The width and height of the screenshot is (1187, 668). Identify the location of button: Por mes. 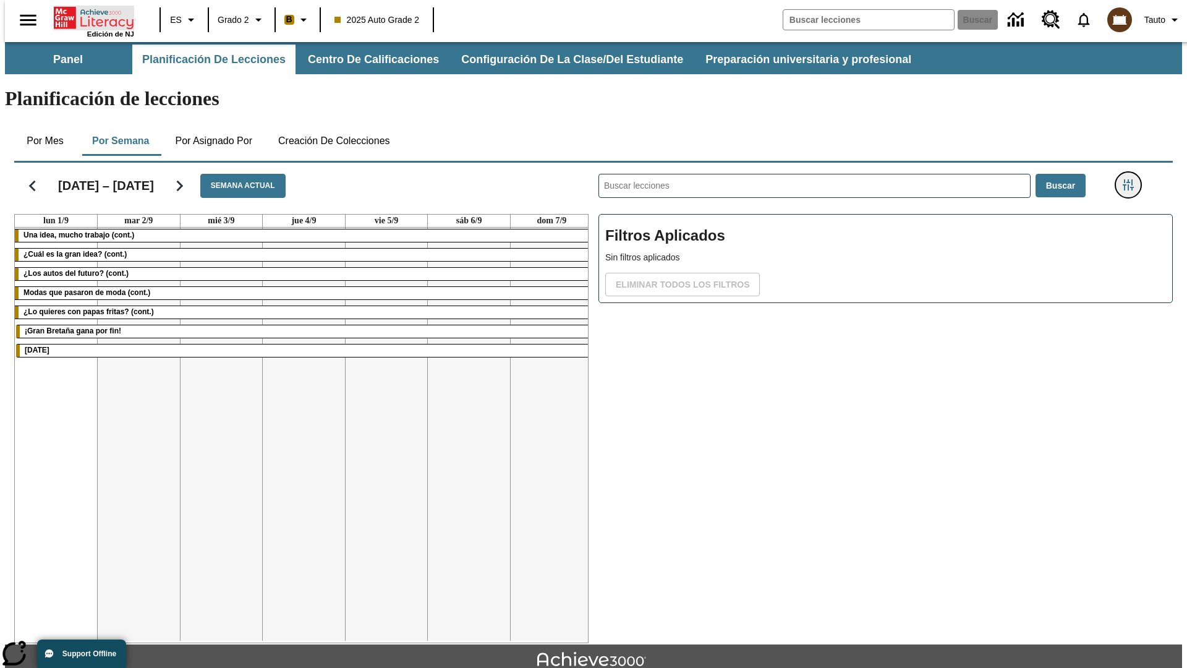
(45, 141).